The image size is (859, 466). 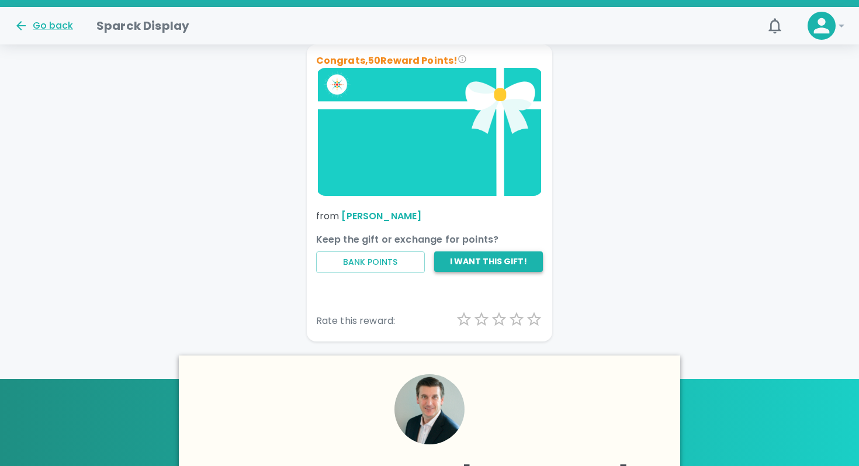 What do you see at coordinates (489, 261) in the screenshot?
I see `button: I want this gift!` at bounding box center [489, 261].